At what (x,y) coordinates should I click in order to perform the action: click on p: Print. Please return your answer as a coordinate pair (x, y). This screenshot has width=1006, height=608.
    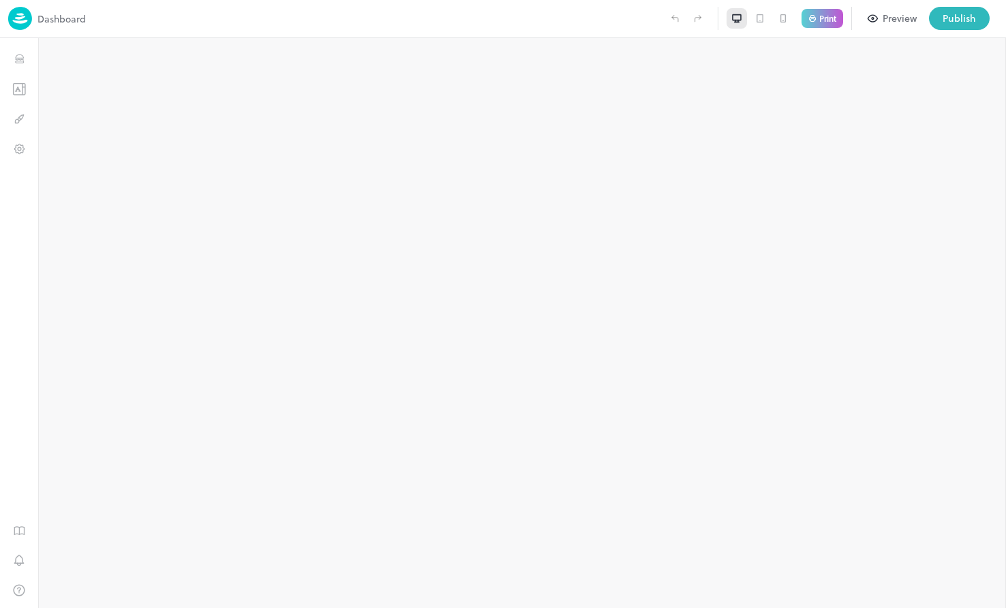
    Looking at the image, I should click on (828, 18).